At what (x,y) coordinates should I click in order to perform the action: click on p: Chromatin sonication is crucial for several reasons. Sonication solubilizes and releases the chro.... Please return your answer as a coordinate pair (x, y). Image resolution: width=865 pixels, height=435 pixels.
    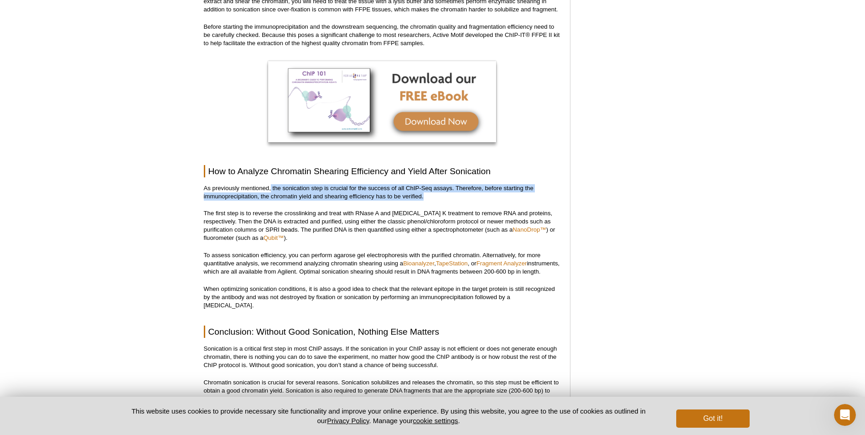
    Looking at the image, I should click on (382, 391).